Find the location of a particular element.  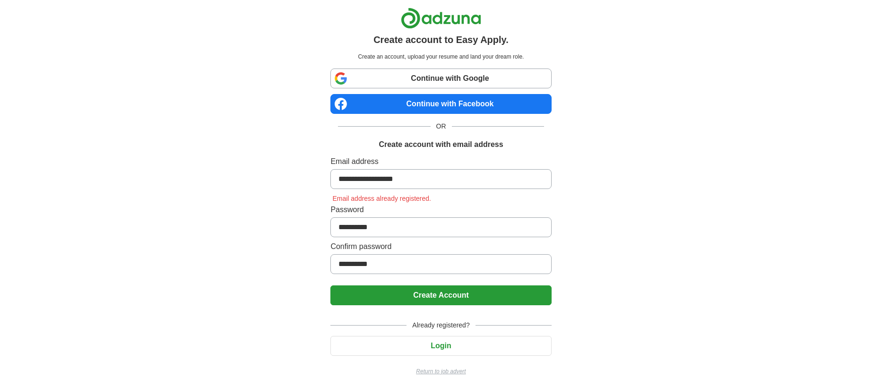

label: Email address is located at coordinates (440, 162).